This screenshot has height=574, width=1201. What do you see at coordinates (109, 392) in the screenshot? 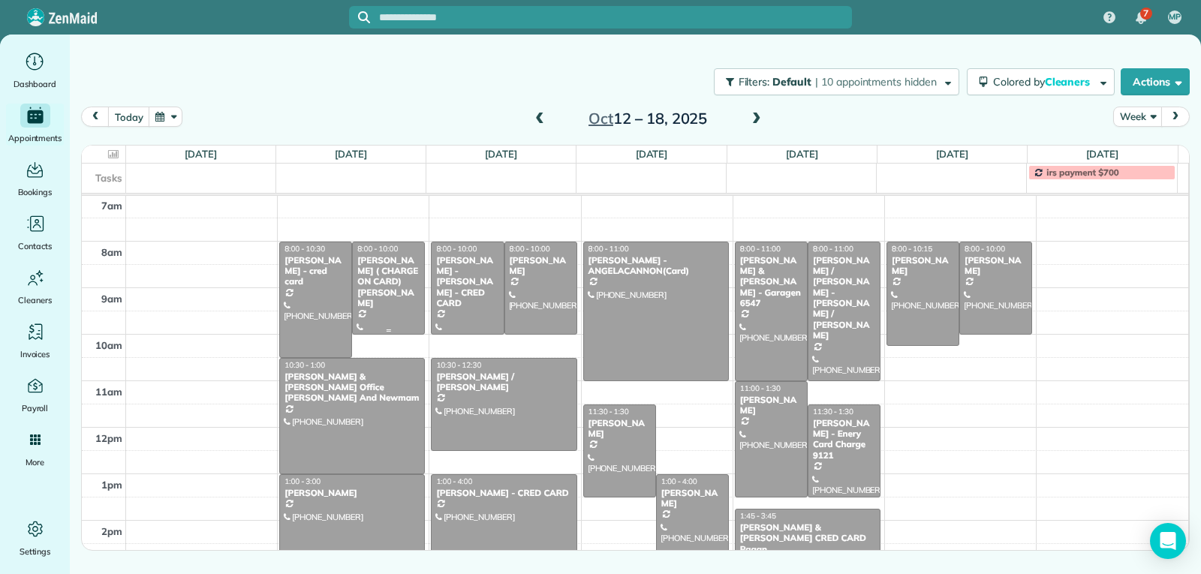
I see `span: 11am` at bounding box center [109, 392].